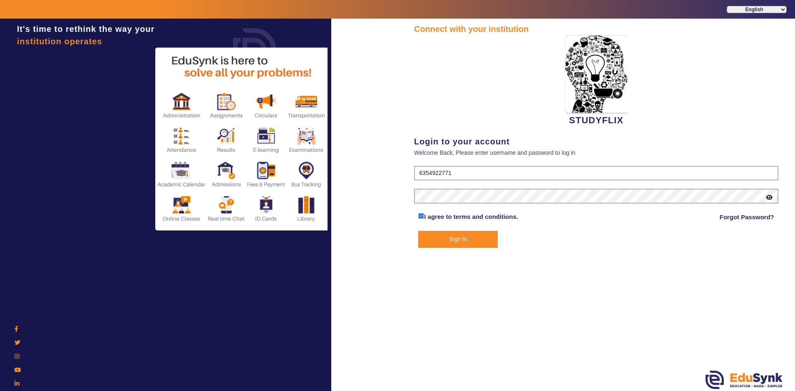 This screenshot has height=391, width=795. I want to click on img: 2da83ddf-6089-4dce-a9e2-416746467bdd, so click(596, 74).